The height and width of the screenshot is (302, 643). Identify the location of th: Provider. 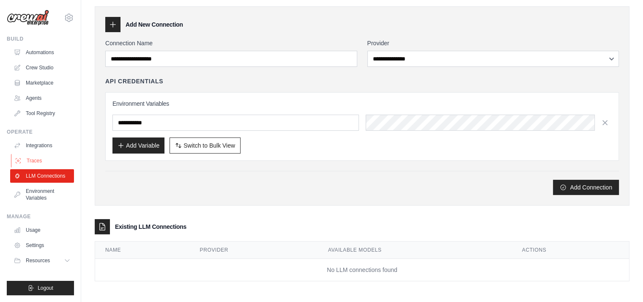
(254, 250).